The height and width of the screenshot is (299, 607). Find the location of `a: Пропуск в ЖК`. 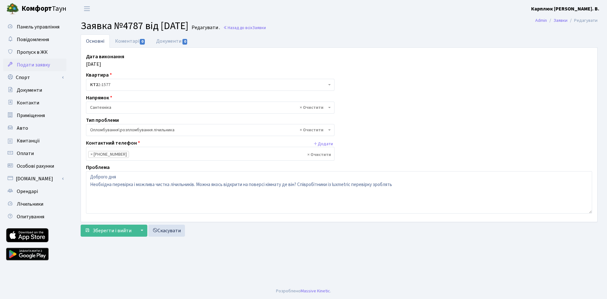

a: Пропуск в ЖК is located at coordinates (35, 52).